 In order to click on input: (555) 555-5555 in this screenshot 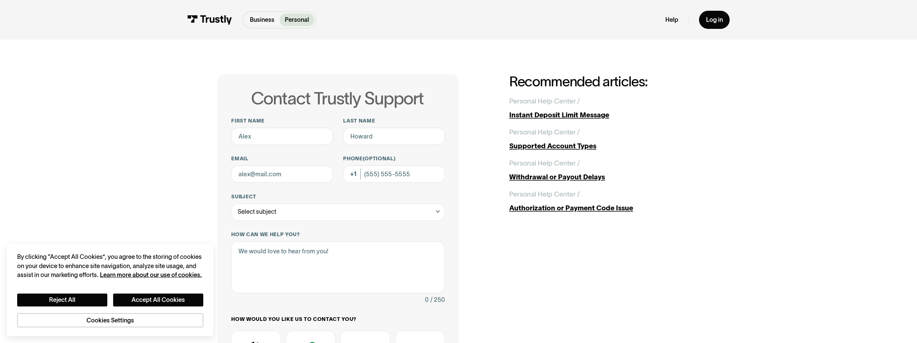, I will do `click(394, 174)`.